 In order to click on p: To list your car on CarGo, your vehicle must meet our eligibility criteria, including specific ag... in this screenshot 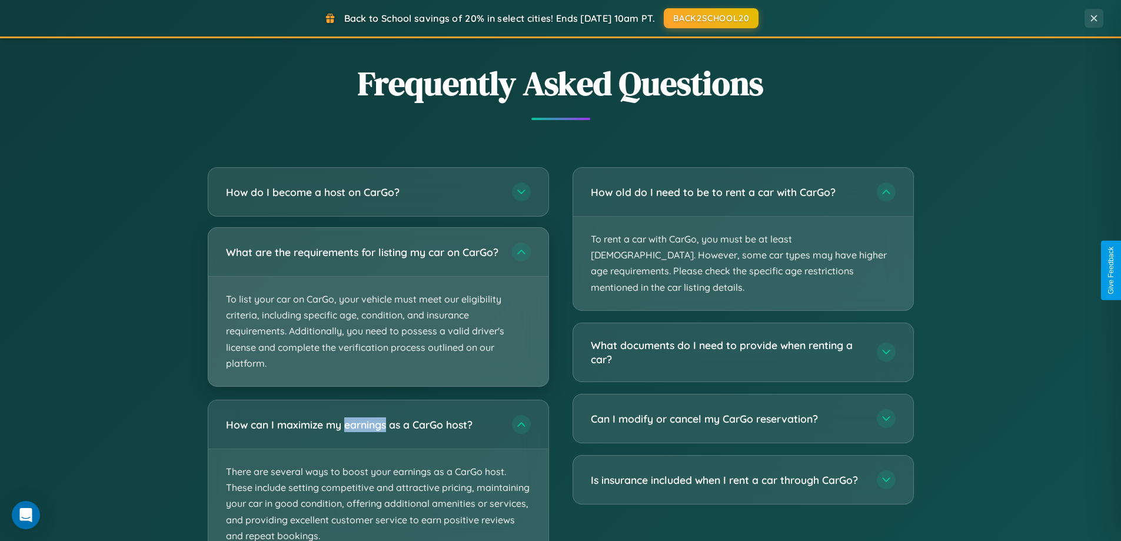, I will do `click(378, 331)`.